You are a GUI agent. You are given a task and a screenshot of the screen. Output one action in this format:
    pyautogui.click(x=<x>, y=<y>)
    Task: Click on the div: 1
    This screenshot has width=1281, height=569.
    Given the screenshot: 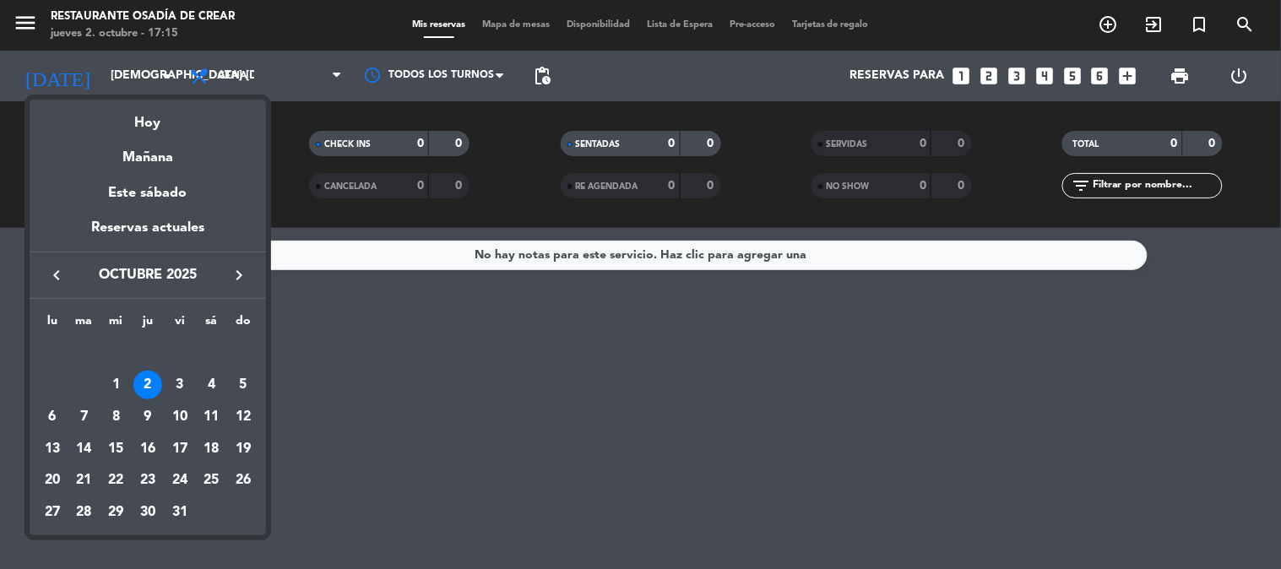 What is the action you would take?
    pyautogui.click(x=116, y=385)
    